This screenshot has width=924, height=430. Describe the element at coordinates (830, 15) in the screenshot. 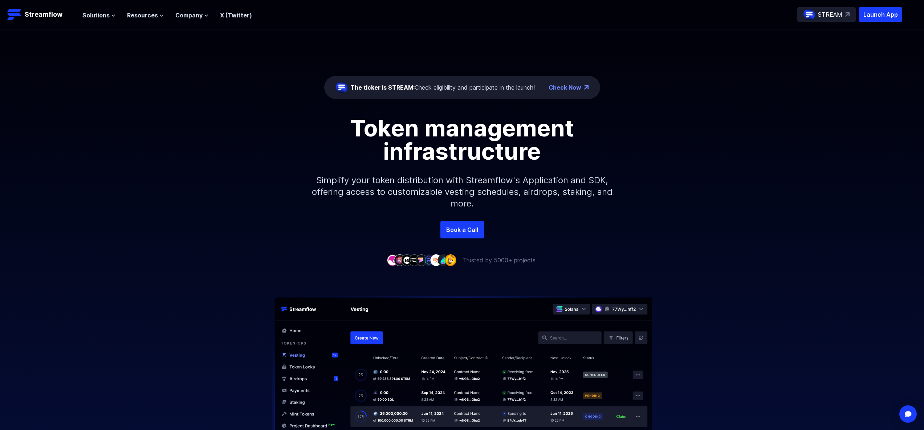

I see `p: STREAM` at that location.